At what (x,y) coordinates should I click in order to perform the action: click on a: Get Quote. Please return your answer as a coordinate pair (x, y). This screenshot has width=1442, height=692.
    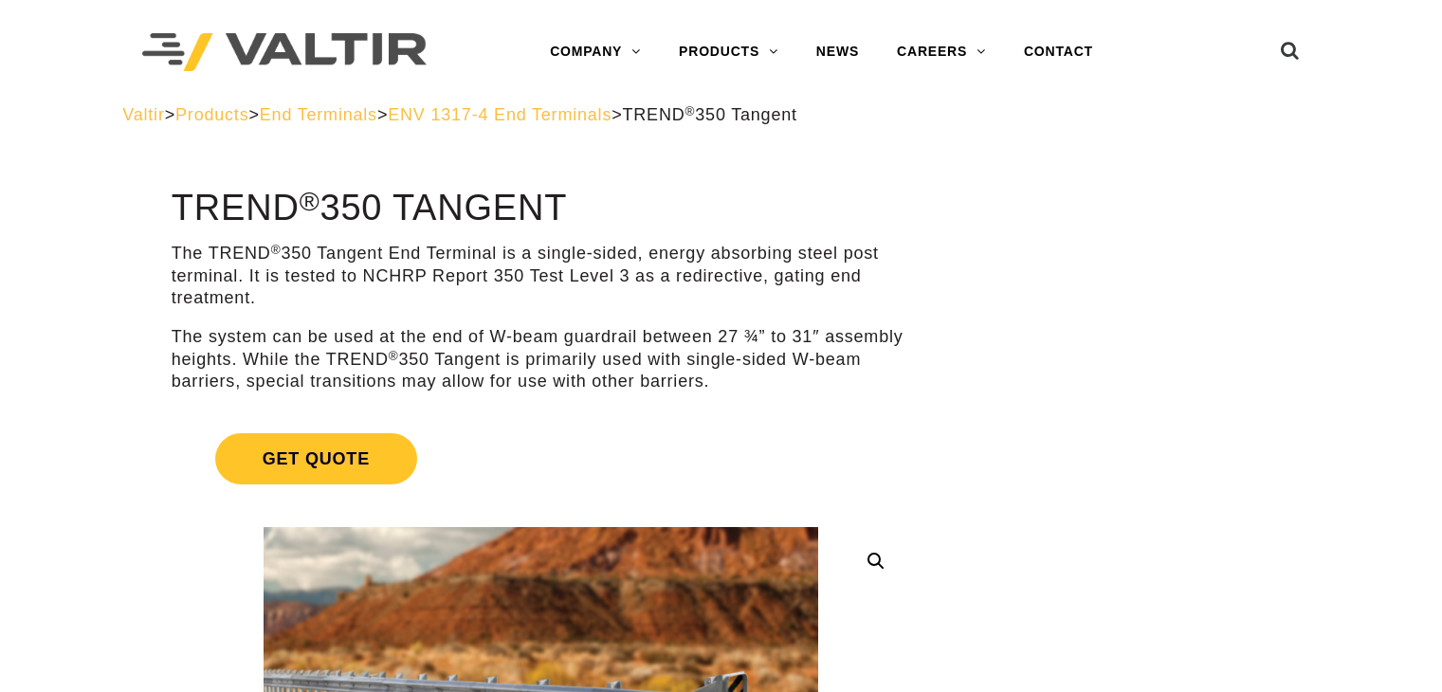
    Looking at the image, I should click on (540, 459).